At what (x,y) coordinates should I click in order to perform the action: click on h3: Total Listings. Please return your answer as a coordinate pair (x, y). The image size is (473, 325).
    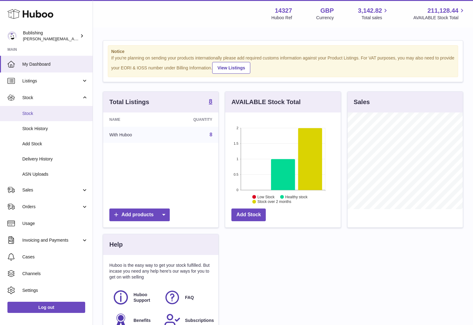
    Looking at the image, I should click on (129, 102).